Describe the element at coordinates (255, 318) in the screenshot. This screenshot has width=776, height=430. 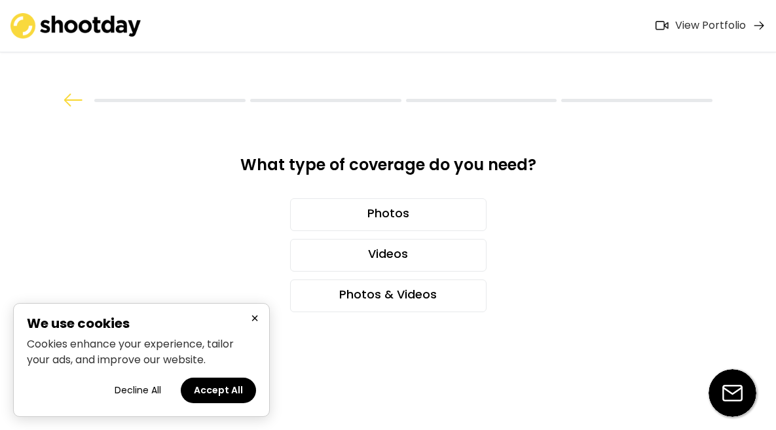
I see `button: Close cookie banner` at that location.